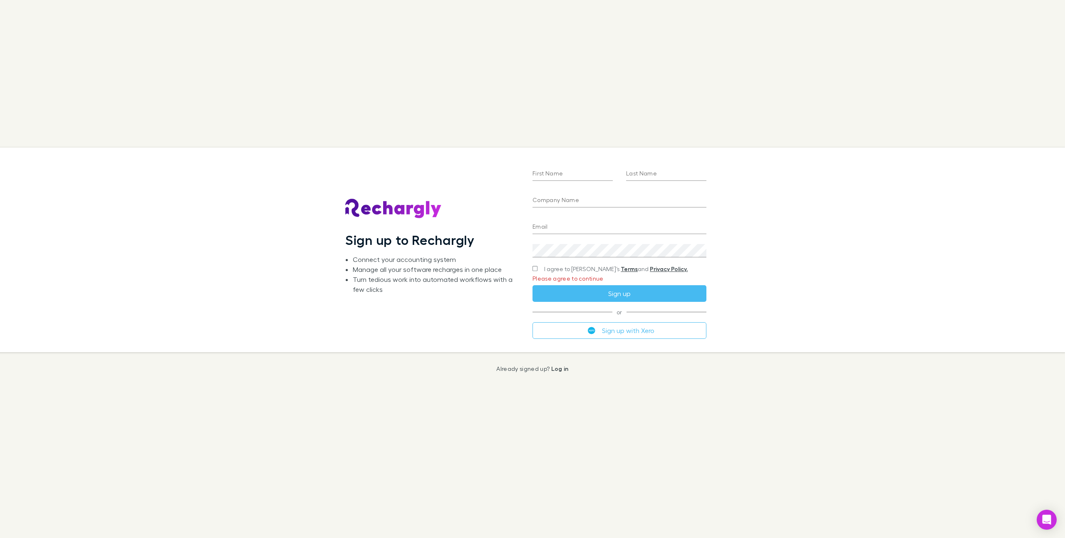 The width and height of the screenshot is (1065, 538). I want to click on p: Already signed up?, so click(532, 369).